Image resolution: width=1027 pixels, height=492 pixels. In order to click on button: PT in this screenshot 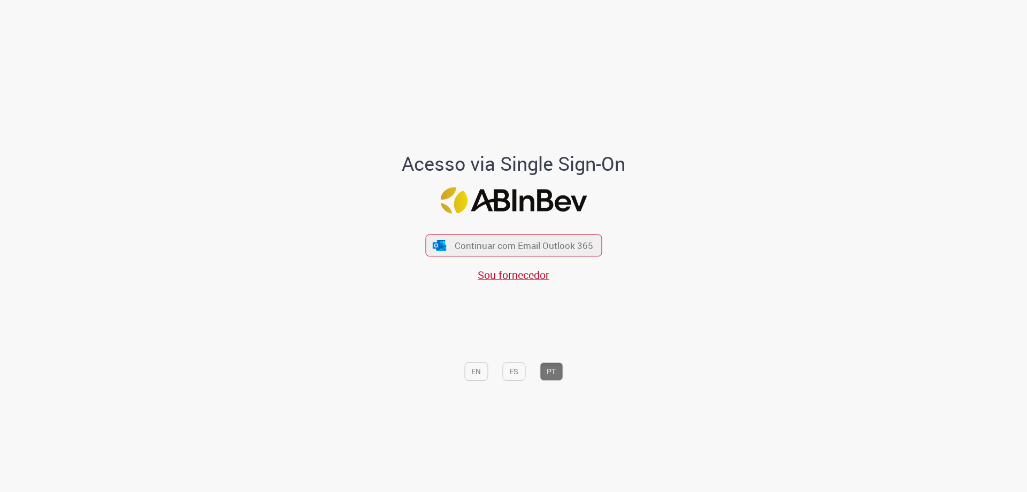, I will do `click(551, 371)`.